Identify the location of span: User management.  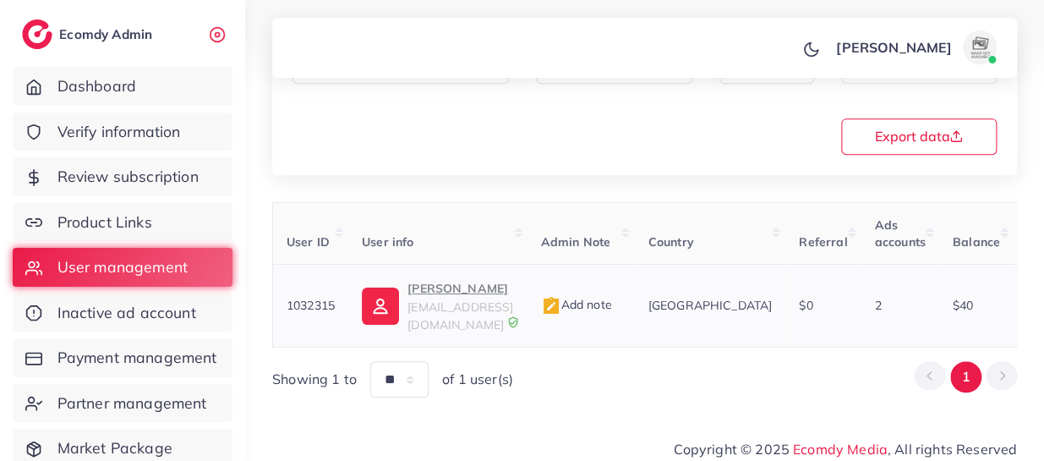
(123, 267).